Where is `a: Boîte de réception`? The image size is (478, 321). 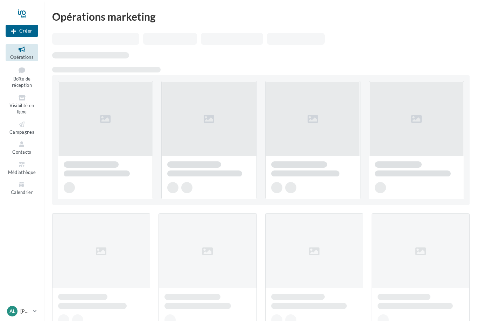 a: Boîte de réception is located at coordinates (22, 77).